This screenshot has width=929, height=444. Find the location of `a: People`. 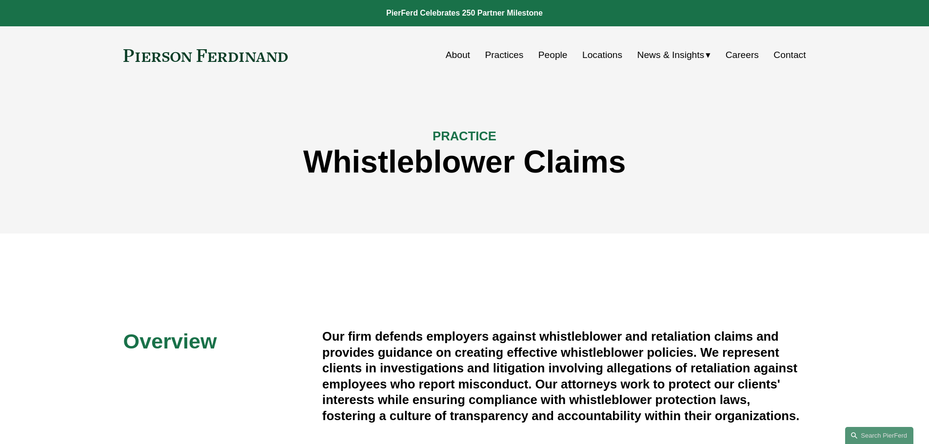

a: People is located at coordinates (553, 55).